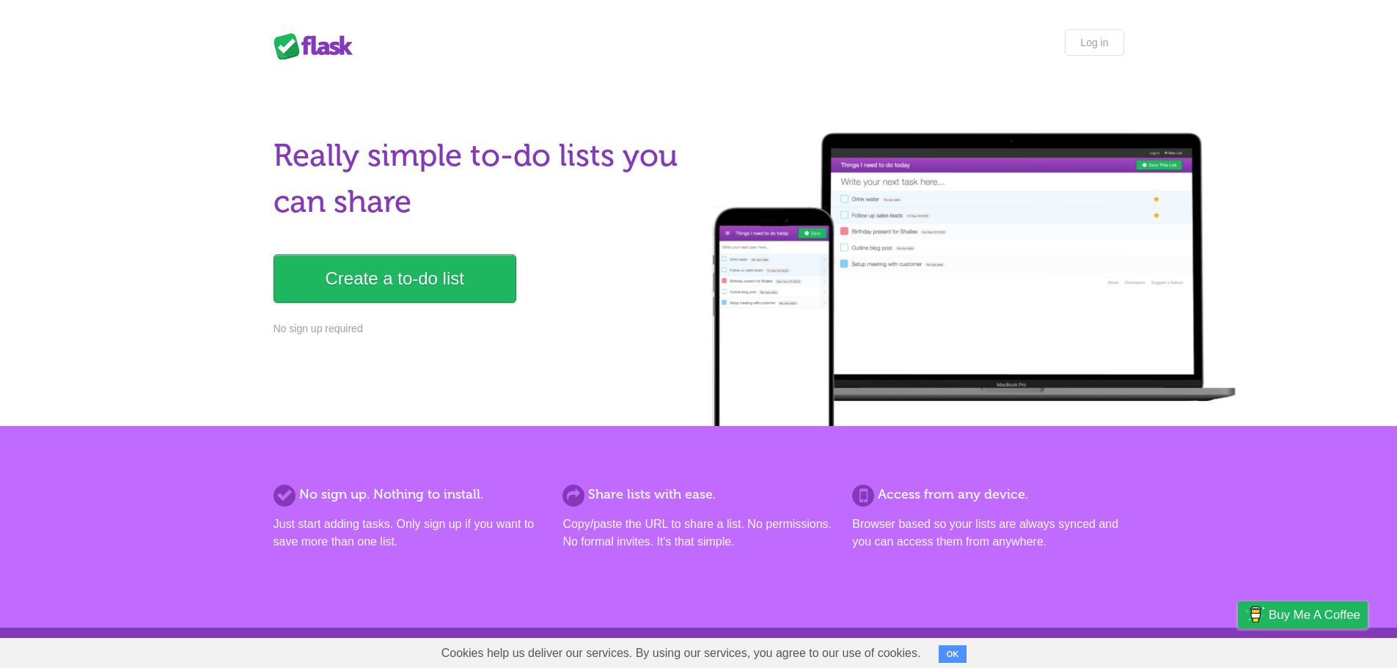 The width and height of the screenshot is (1397, 668). Describe the element at coordinates (482, 328) in the screenshot. I see `p: No sign up required` at that location.